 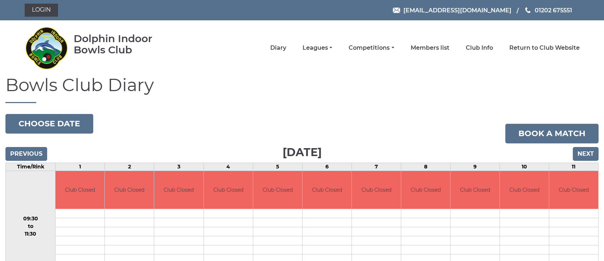 What do you see at coordinates (46, 48) in the screenshot?
I see `img: Dolphin Indoor Bowls Club` at bounding box center [46, 48].